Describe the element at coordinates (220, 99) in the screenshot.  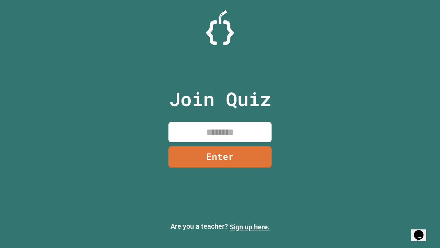
I see `p: Join Quiz` at that location.